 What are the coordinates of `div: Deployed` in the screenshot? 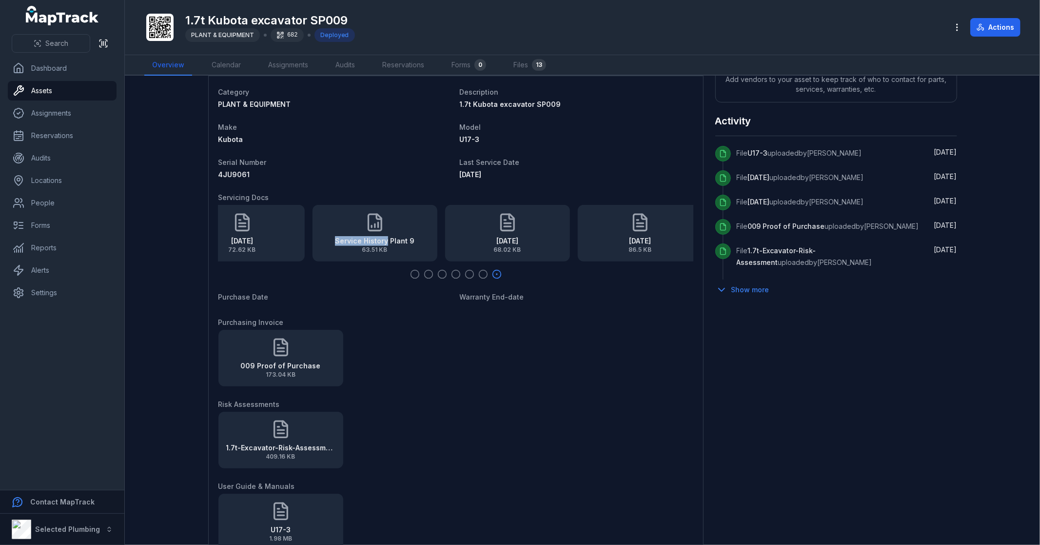 It's located at (335, 35).